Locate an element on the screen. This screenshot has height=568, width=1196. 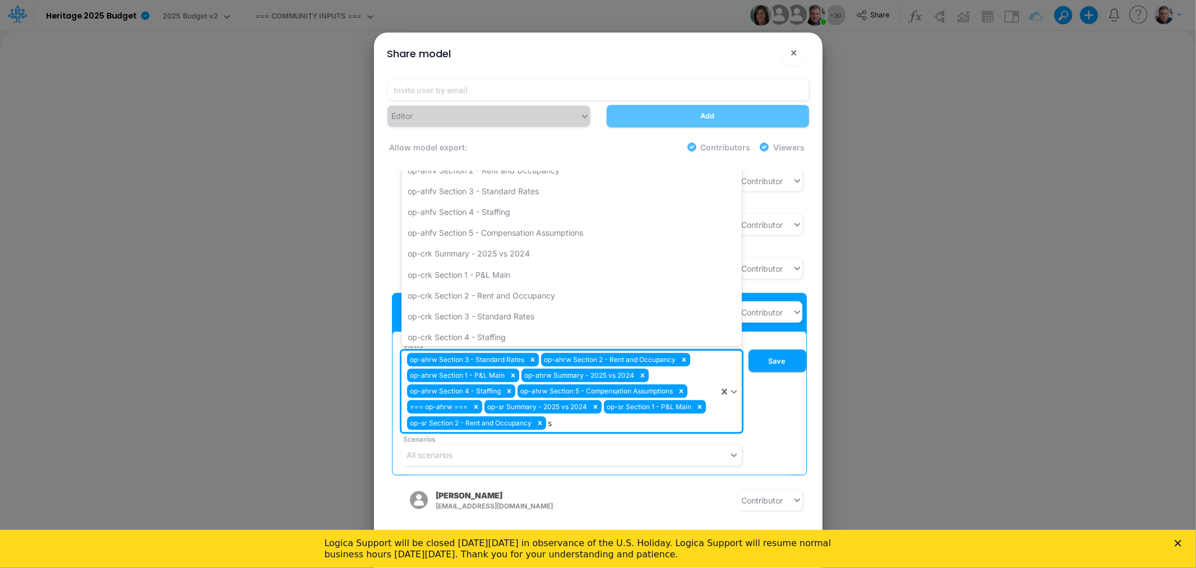
label: Viewers is located at coordinates (789, 147).